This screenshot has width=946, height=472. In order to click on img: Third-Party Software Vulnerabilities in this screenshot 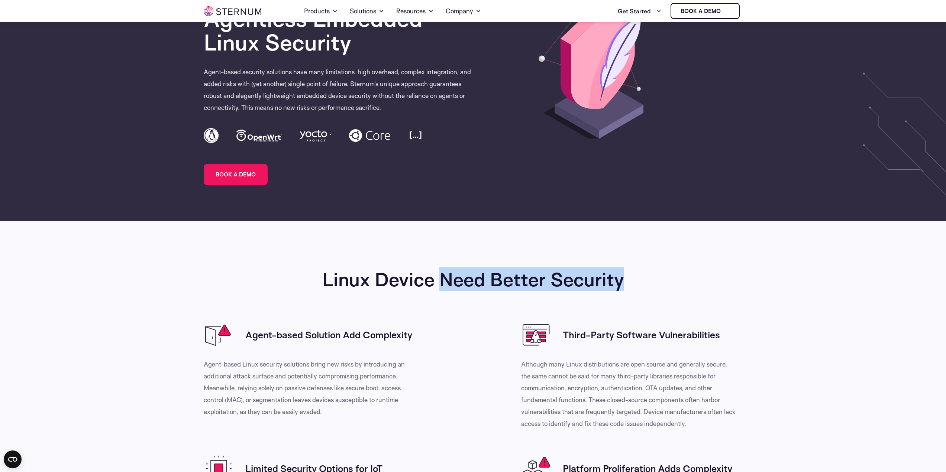, I will do `click(536, 335)`.